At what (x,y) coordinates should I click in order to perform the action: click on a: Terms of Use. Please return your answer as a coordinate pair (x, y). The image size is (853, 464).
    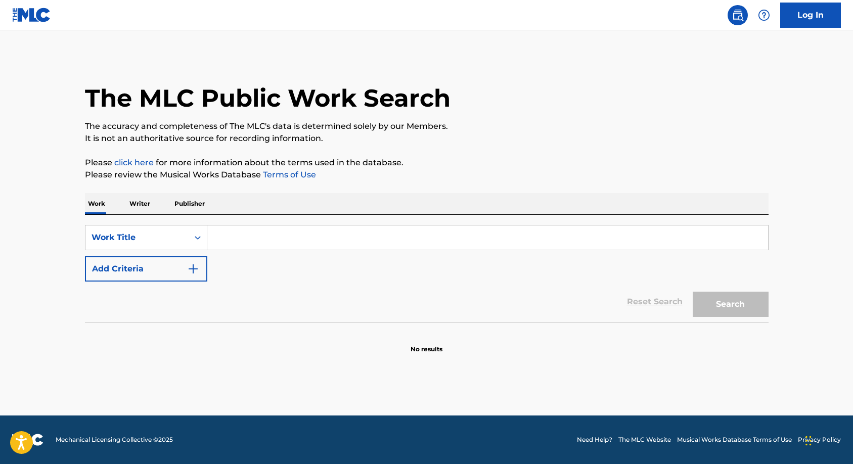
    Looking at the image, I should click on (288, 175).